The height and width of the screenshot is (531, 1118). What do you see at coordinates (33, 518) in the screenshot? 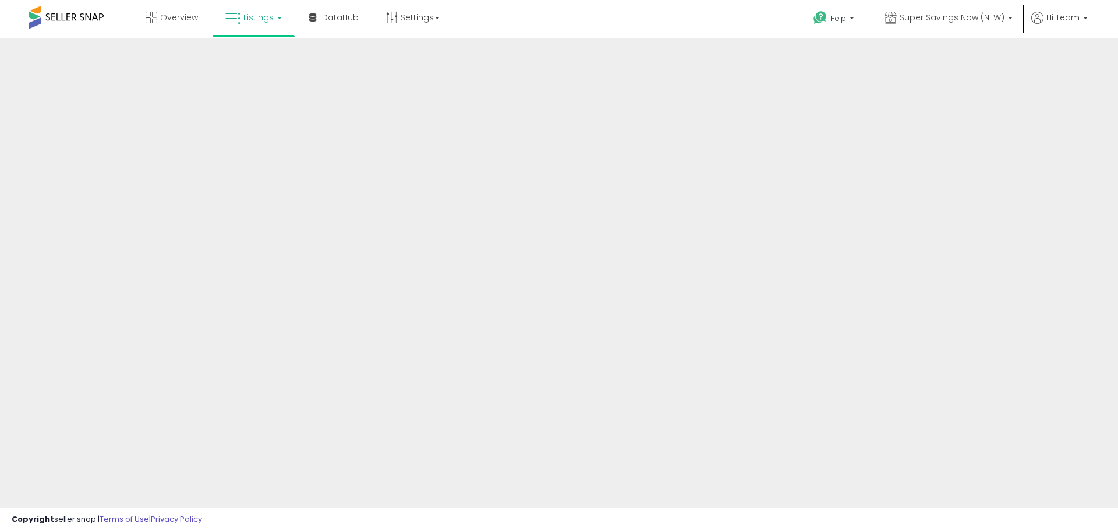
I see `strong: Copyright` at bounding box center [33, 518].